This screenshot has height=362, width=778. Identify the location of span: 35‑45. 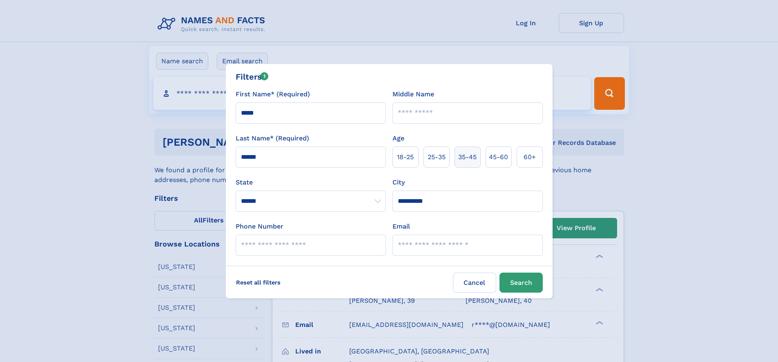
(467, 157).